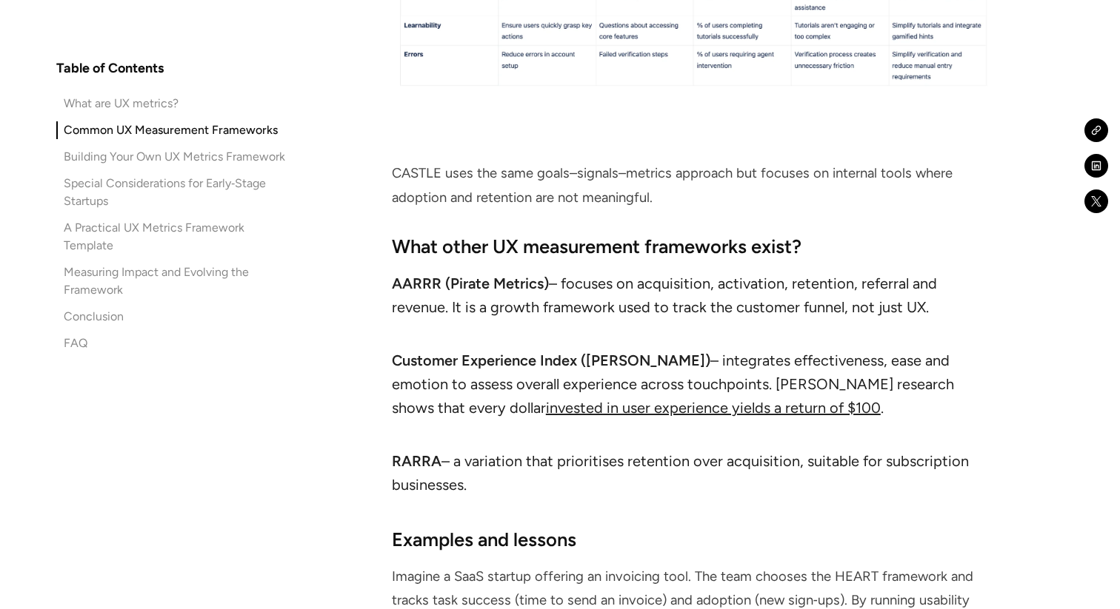 This screenshot has height=609, width=1120. Describe the element at coordinates (173, 193) in the screenshot. I see `a: Special Considerations for Early‑Stage Startups` at that location.